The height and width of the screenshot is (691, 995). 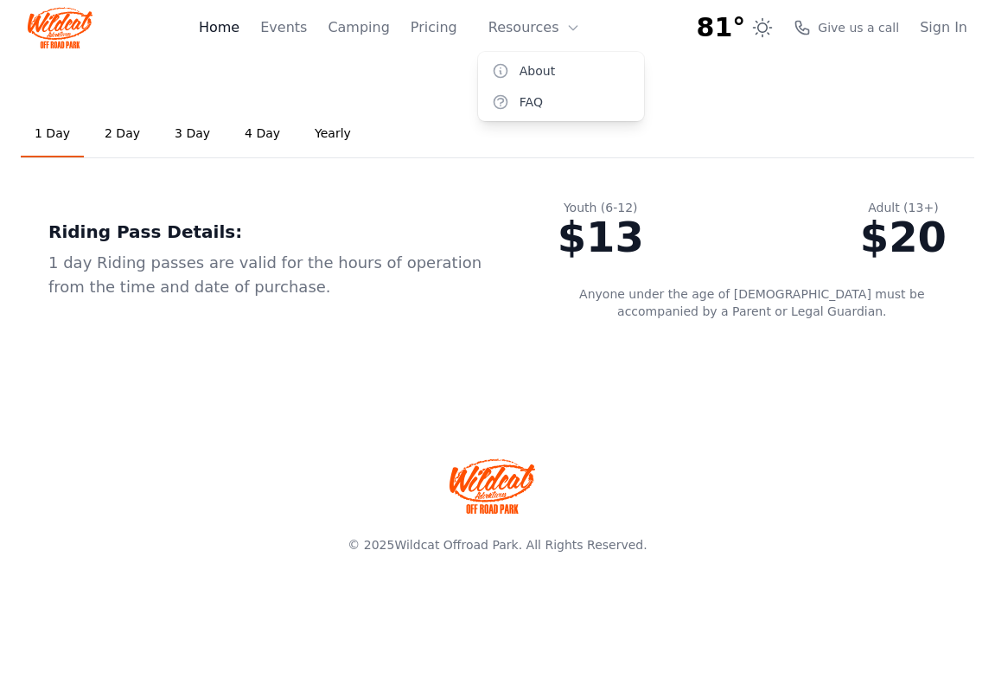 I want to click on a: Events, so click(x=284, y=28).